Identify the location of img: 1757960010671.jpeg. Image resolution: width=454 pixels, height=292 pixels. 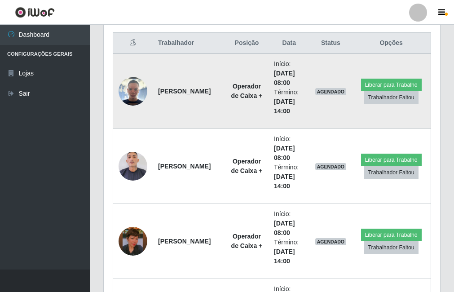
(133, 241).